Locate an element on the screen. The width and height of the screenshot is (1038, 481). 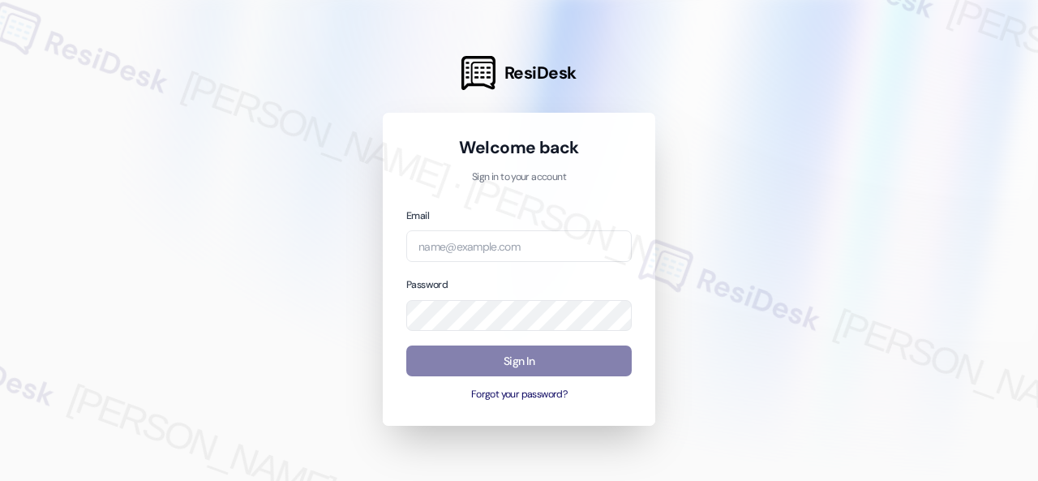
label: Password is located at coordinates (427, 285).